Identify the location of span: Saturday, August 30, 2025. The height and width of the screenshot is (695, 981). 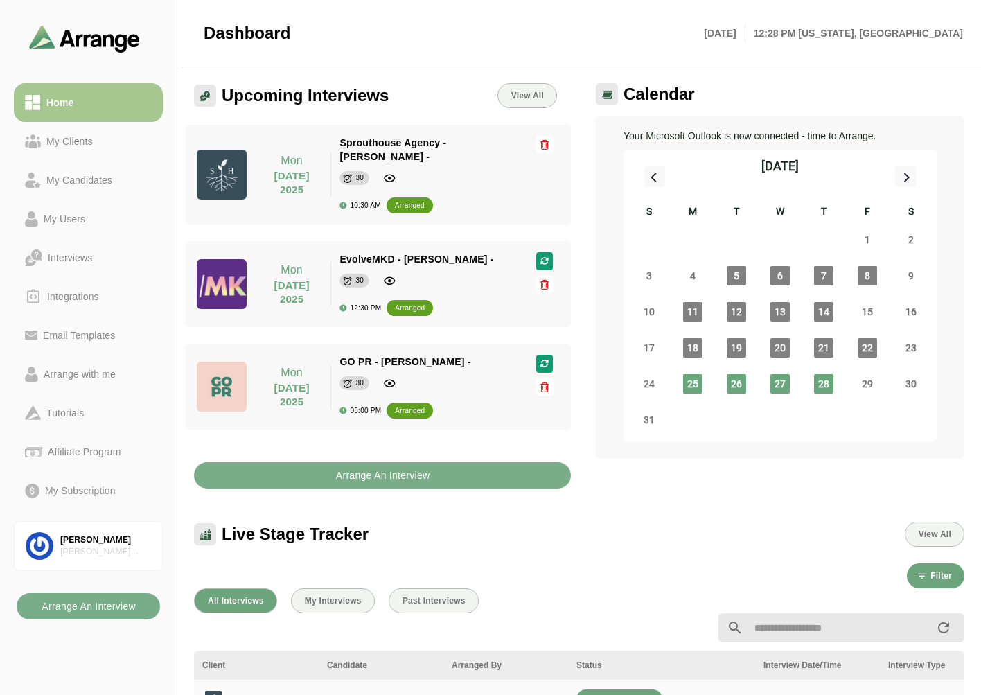
(911, 384).